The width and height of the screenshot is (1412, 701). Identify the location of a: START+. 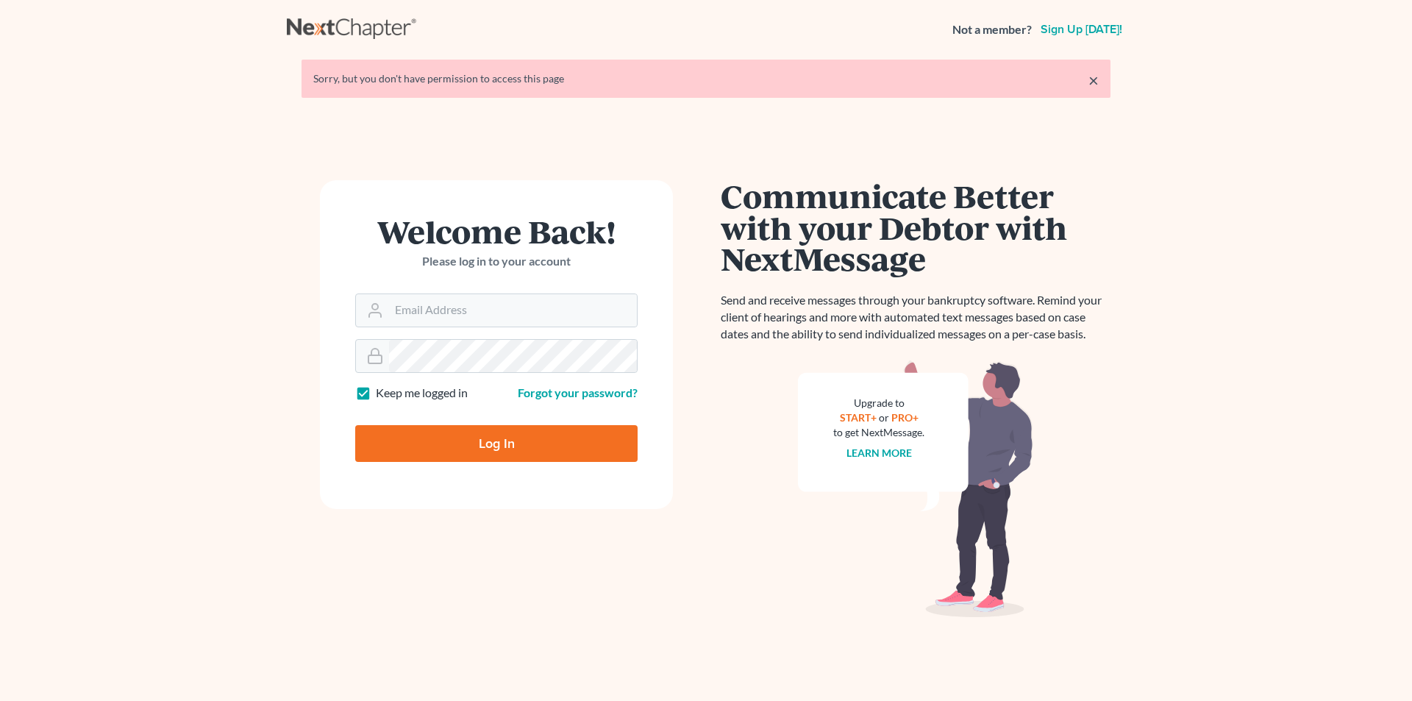
(858, 417).